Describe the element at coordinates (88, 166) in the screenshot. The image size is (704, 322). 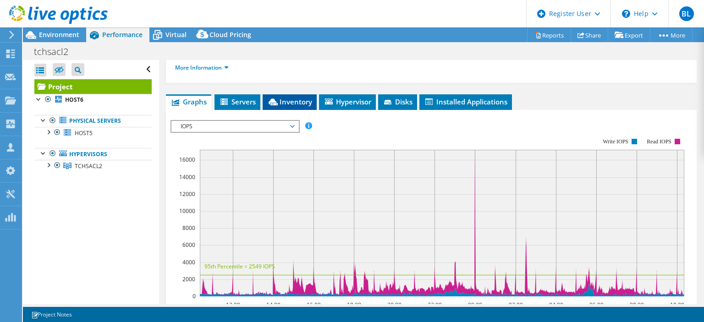
I see `span: TCHSACL2` at that location.